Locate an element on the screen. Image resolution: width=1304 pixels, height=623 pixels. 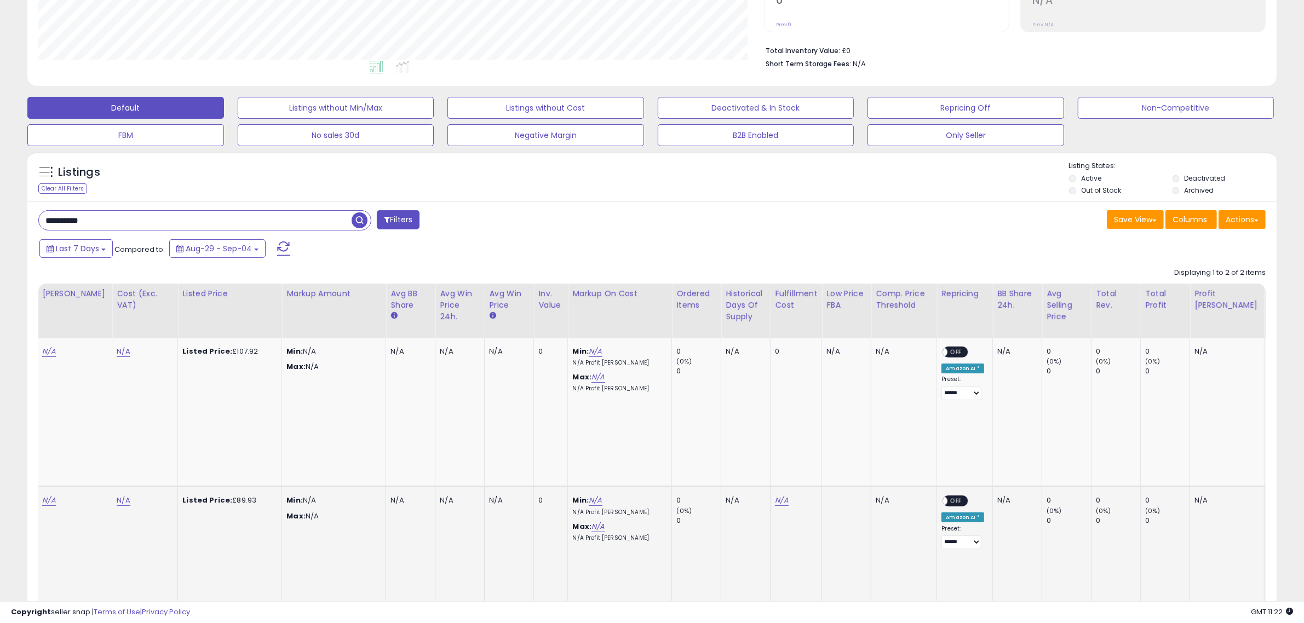
div: Markup on Cost is located at coordinates (620, 294).